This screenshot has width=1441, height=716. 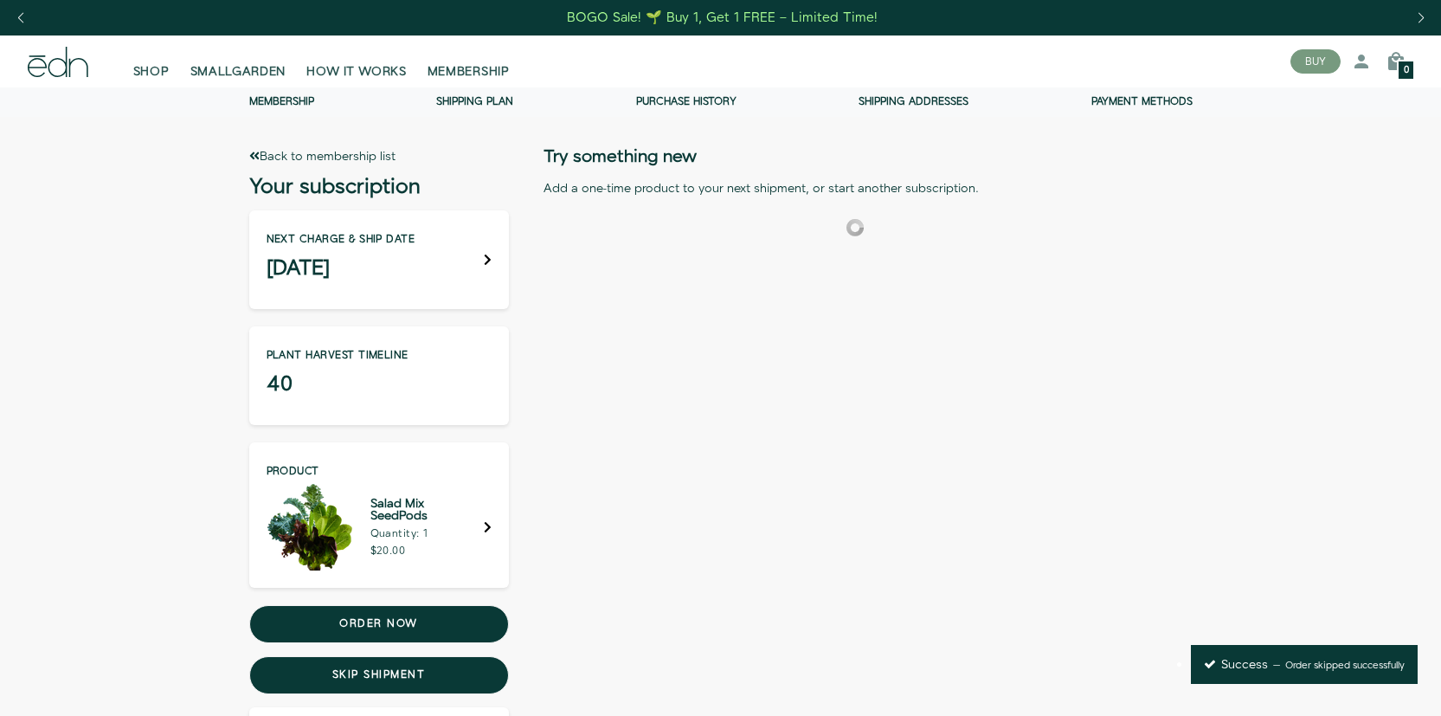 I want to click on a: Payment methods, so click(x=1142, y=101).